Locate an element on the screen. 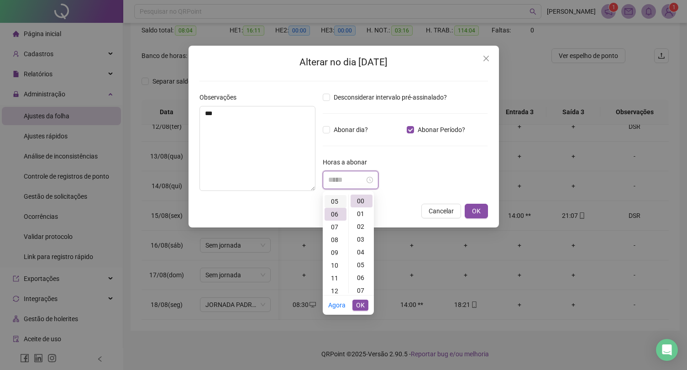 The width and height of the screenshot is (687, 370). div: 02 is located at coordinates (362, 226).